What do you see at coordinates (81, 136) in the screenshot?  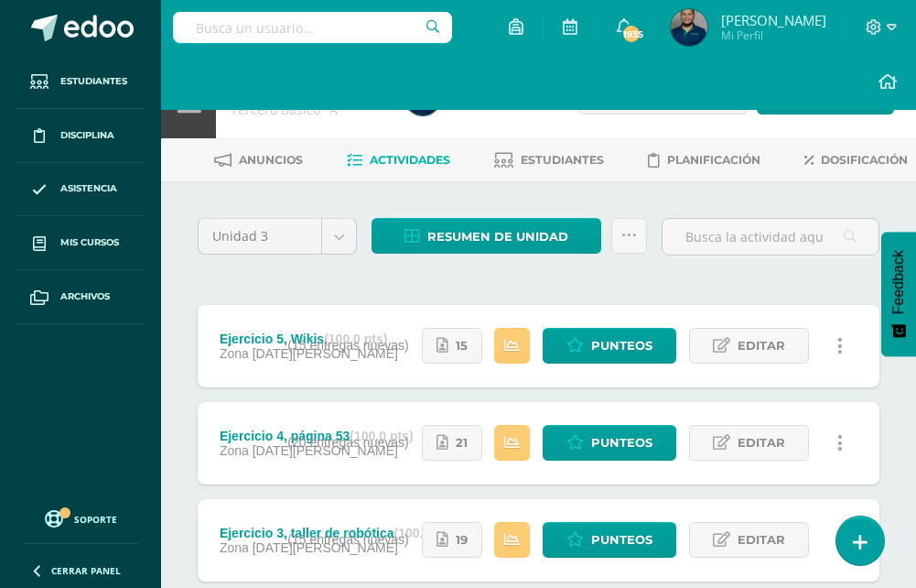 I see `a: Disciplina` at bounding box center [81, 136].